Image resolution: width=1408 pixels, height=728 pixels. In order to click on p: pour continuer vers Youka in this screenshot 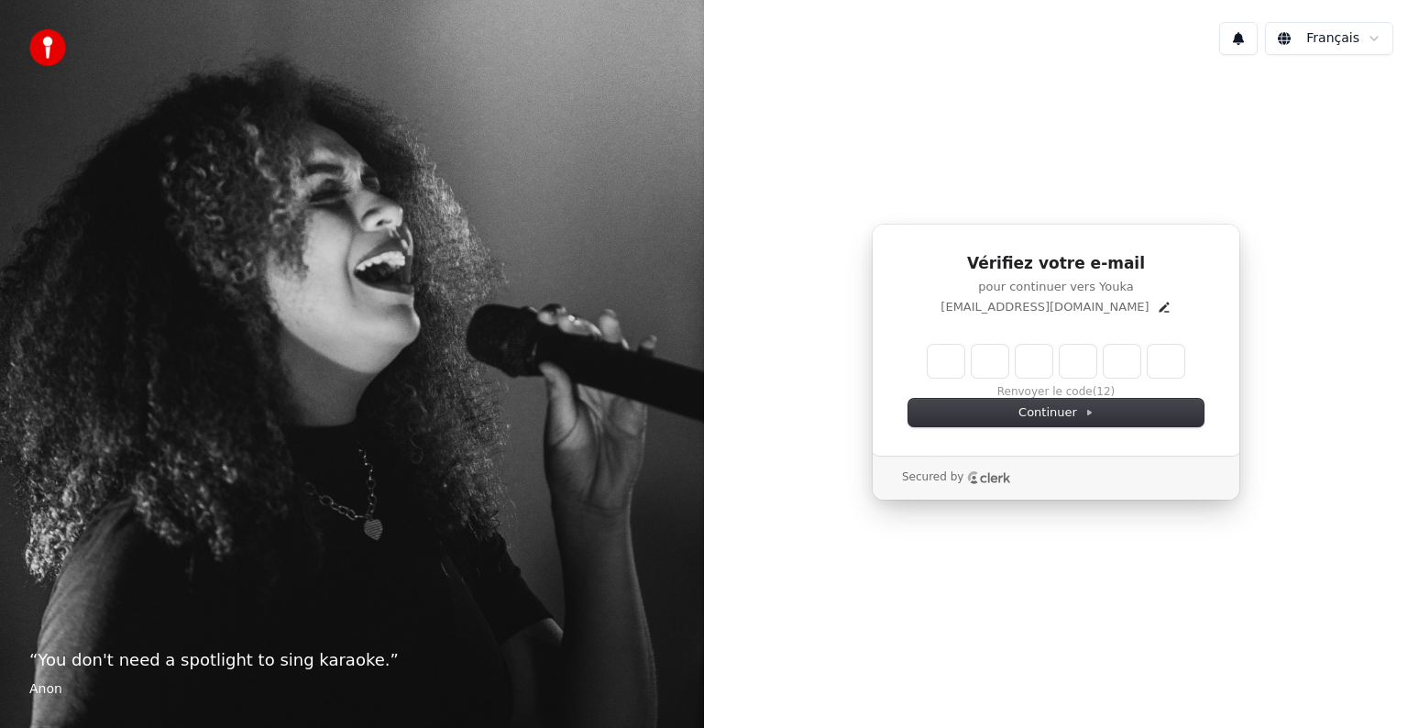, I will do `click(1056, 287)`.